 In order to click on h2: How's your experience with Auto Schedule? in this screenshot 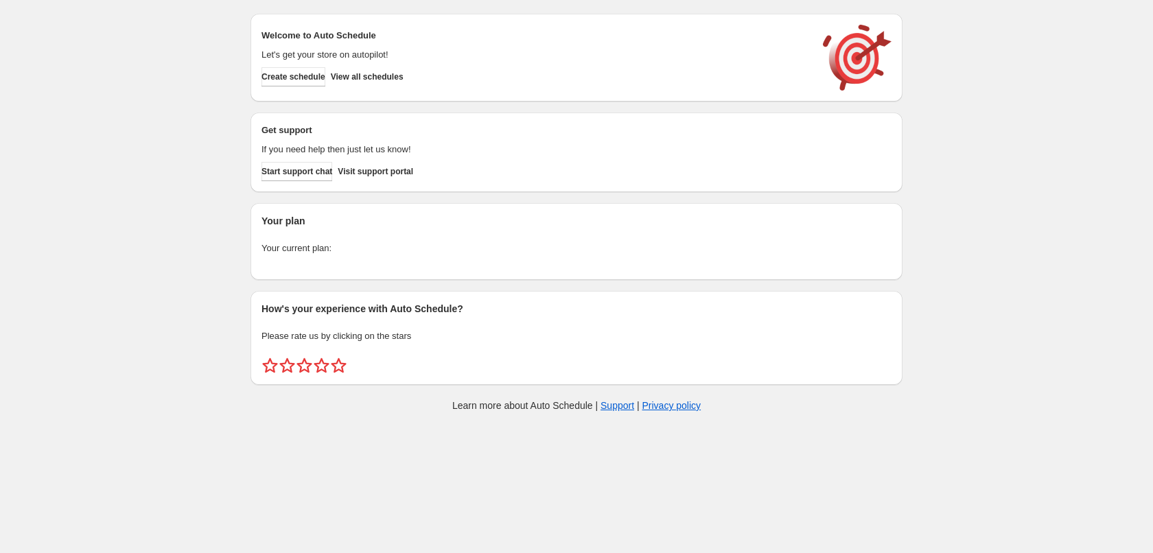, I will do `click(577, 309)`.